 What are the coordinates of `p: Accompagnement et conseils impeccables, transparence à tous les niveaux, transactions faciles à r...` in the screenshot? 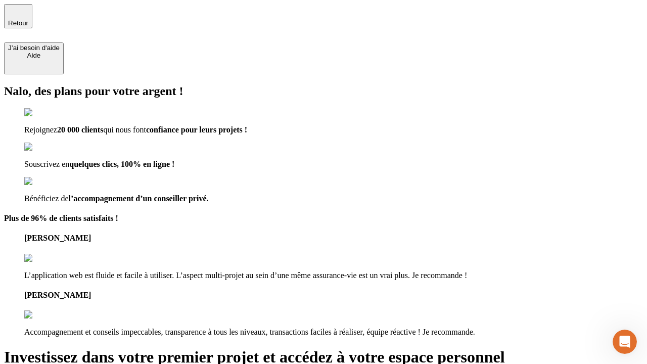 It's located at (334, 332).